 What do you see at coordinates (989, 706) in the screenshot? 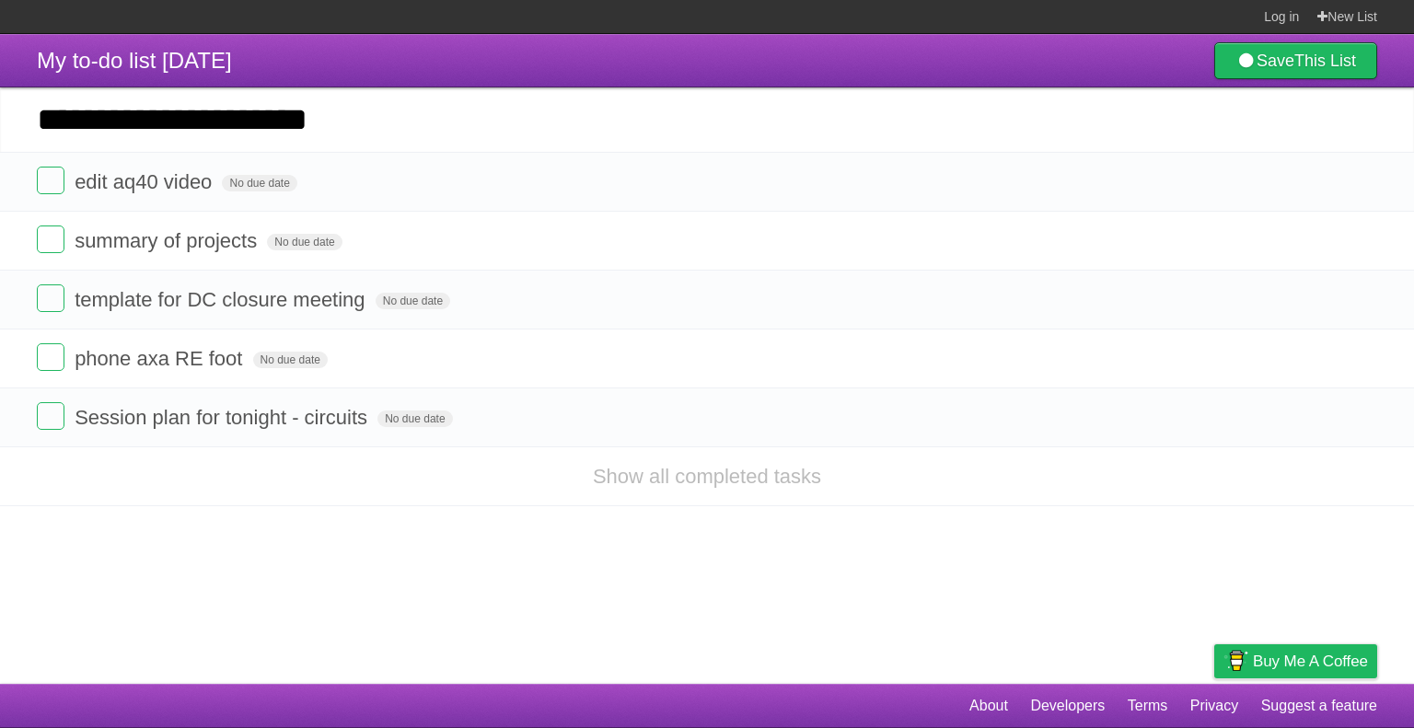
I see `a: About` at bounding box center [989, 706].